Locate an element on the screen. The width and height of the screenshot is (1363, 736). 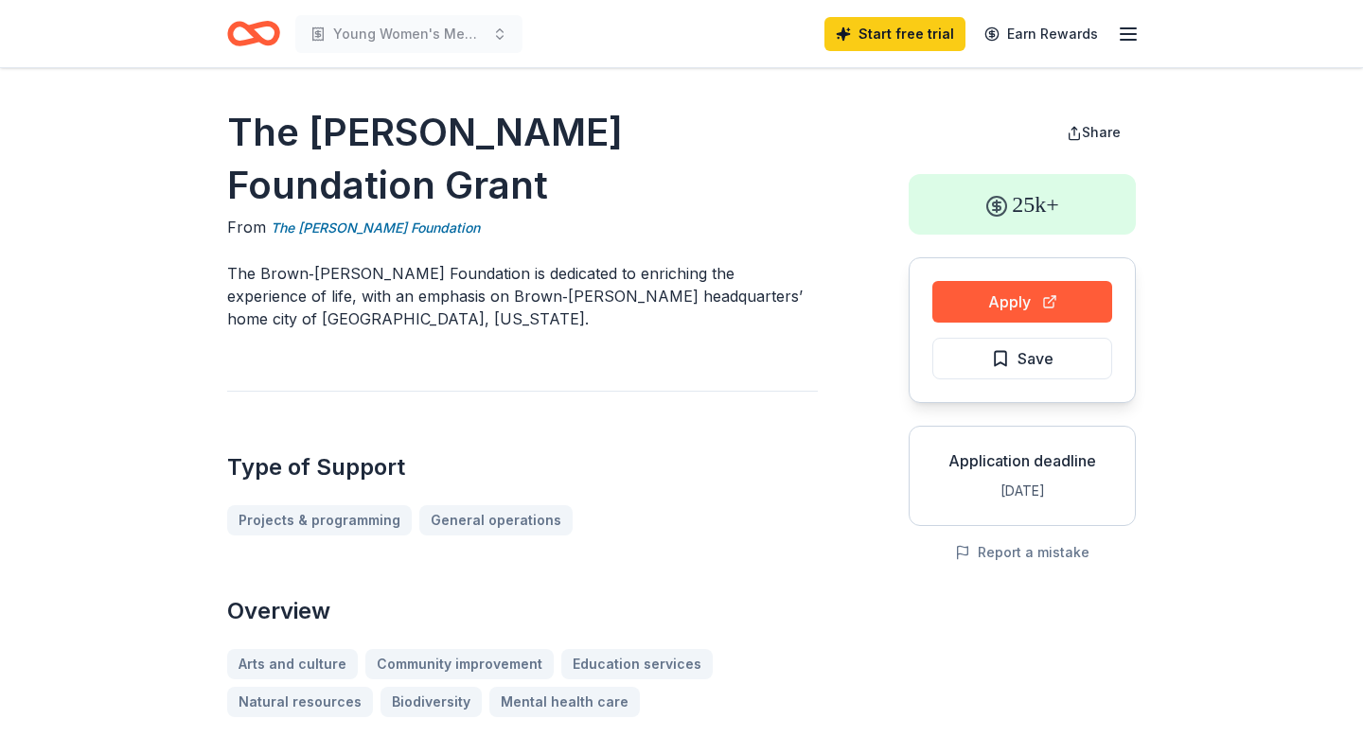
a: Earn Rewards is located at coordinates (1041, 34).